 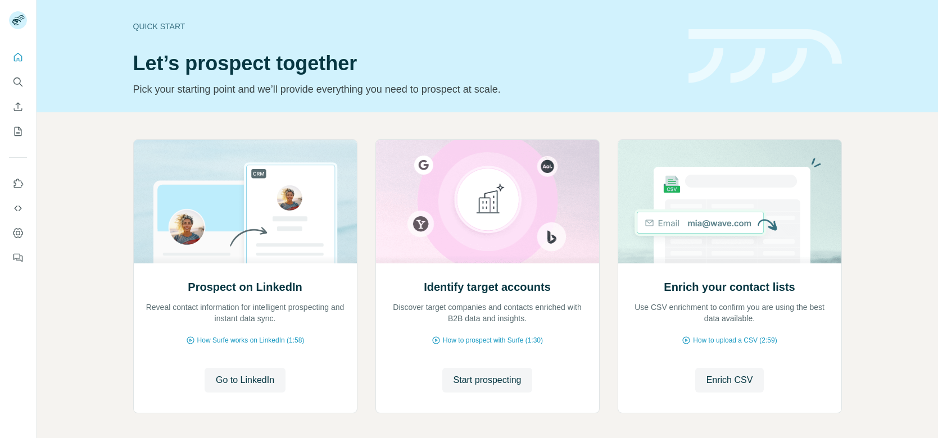 What do you see at coordinates (245, 202) in the screenshot?
I see `img: Prospect on LinkedIn` at bounding box center [245, 202].